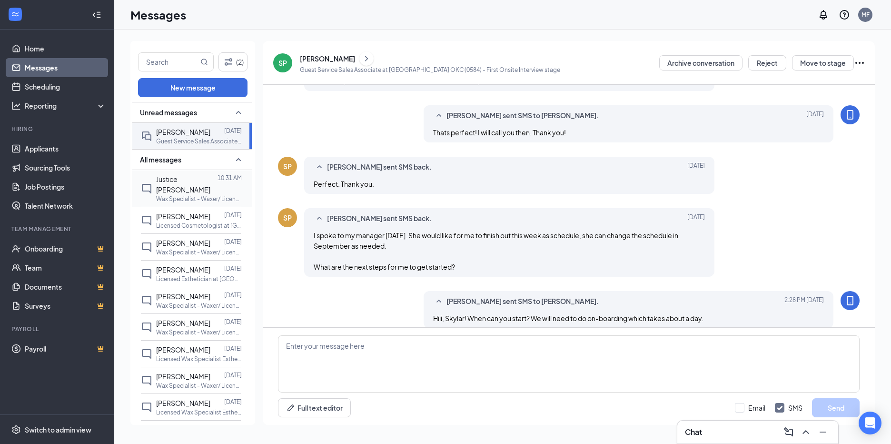 The image size is (891, 444). Describe the element at coordinates (870, 423) in the screenshot. I see `div: Open Intercom Messenger` at that location.